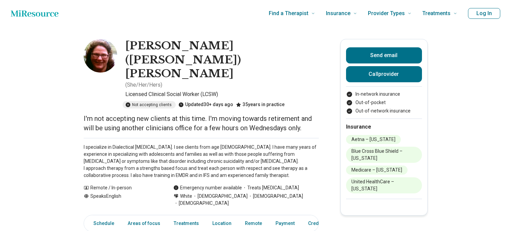  Describe the element at coordinates (35, 13) in the screenshot. I see `a: Home page` at that location.